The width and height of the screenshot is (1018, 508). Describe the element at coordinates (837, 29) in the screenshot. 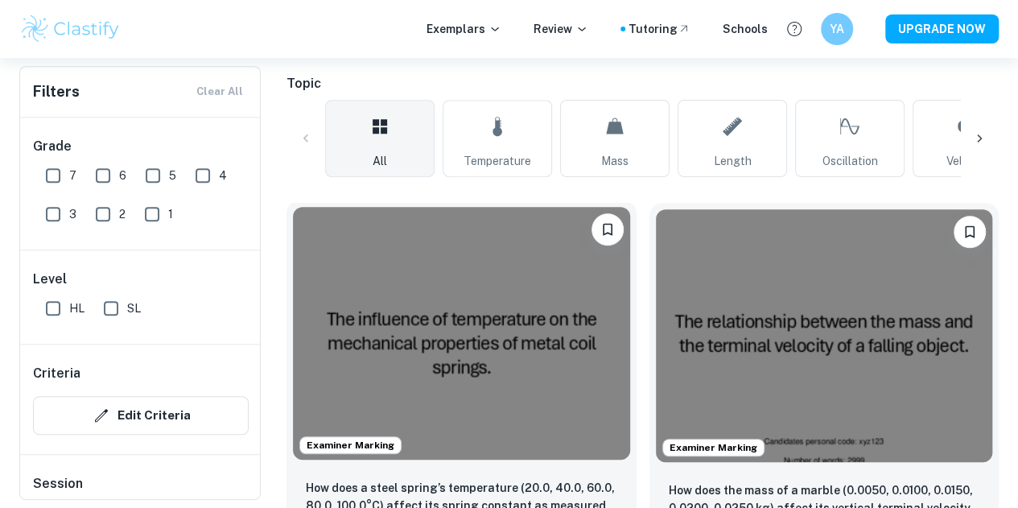

I see `h6: YA` at that location.